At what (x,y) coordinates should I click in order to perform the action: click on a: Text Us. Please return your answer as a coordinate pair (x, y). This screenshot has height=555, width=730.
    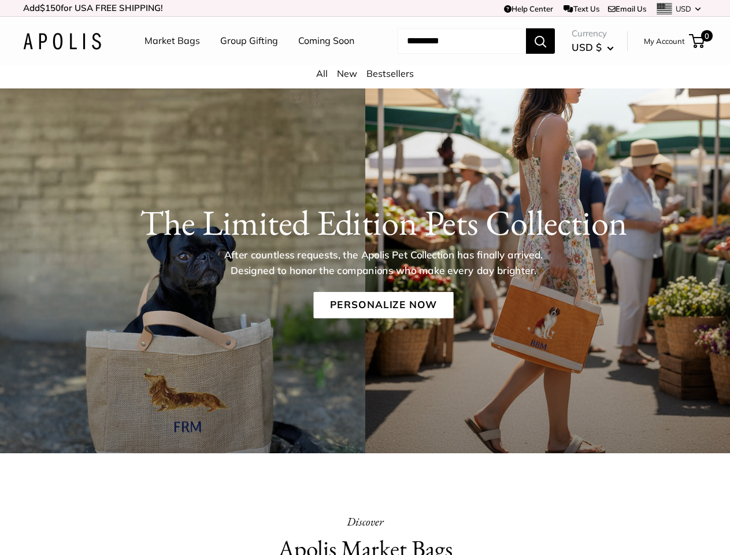
    Looking at the image, I should click on (581, 9).